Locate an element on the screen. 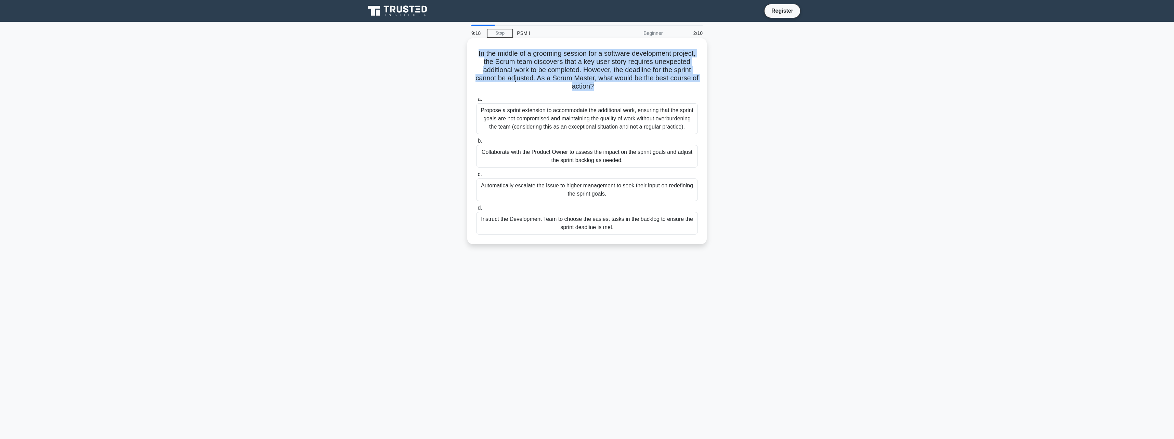 This screenshot has height=439, width=1174. div: 9:18 is located at coordinates (477, 33).